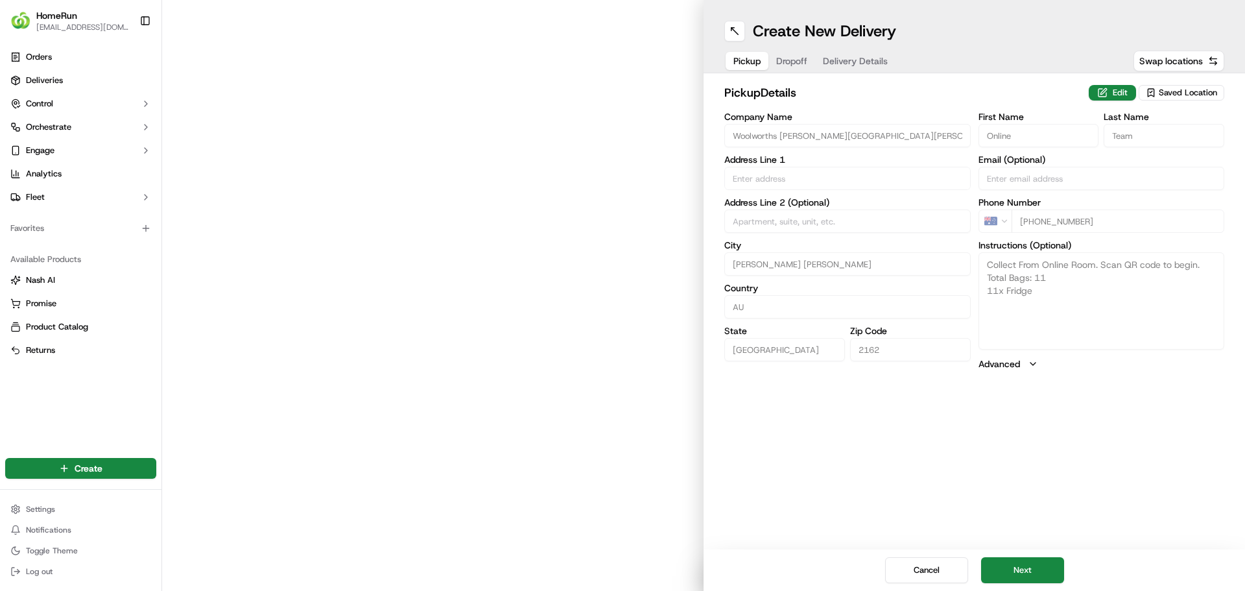 This screenshot has height=591, width=1245. What do you see at coordinates (40, 280) in the screenshot?
I see `span: Nash AI` at bounding box center [40, 280].